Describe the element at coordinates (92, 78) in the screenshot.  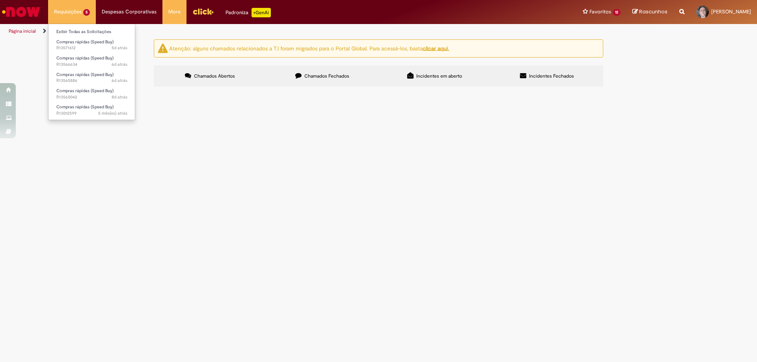
I see `a: Aberto R13565886 : Compras rápidas (Speed Buy)` at that location.